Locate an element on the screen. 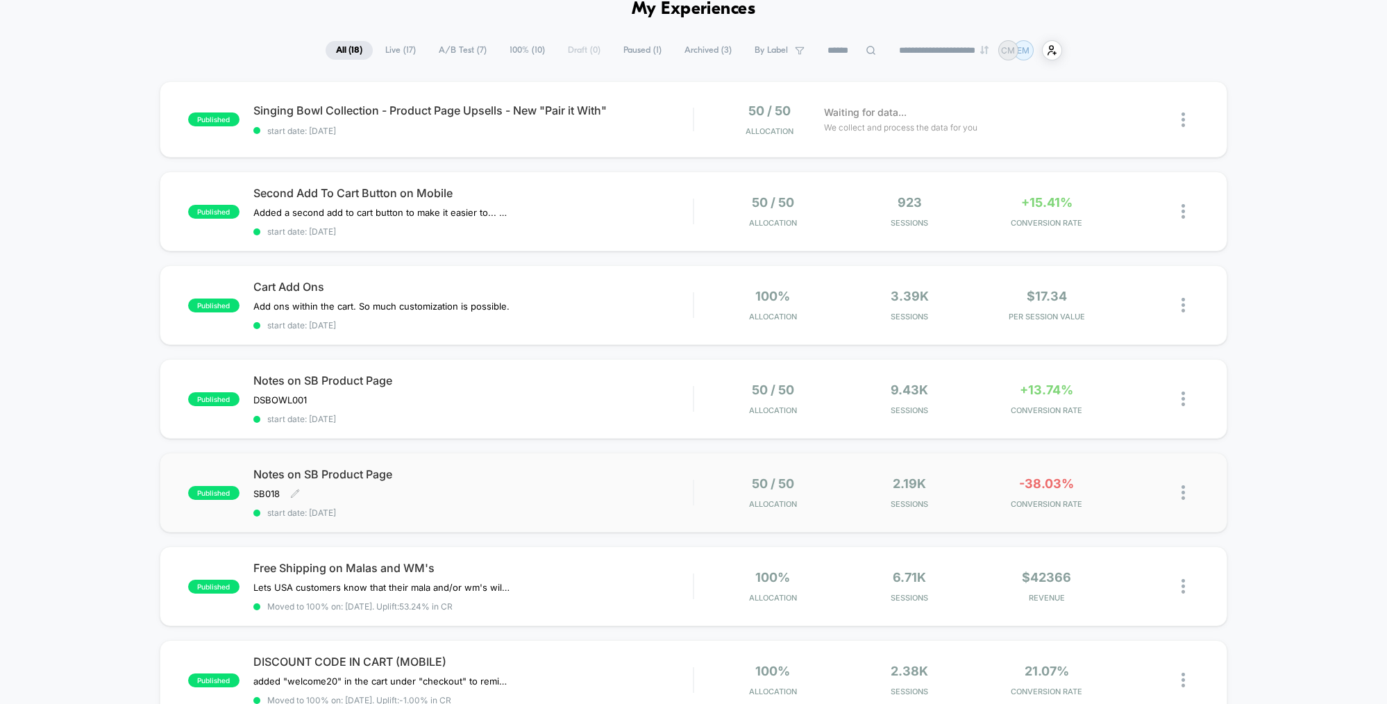 Image resolution: width=1387 pixels, height=704 pixels. span: Free Shipping on Malas and WM's is located at coordinates (473, 568).